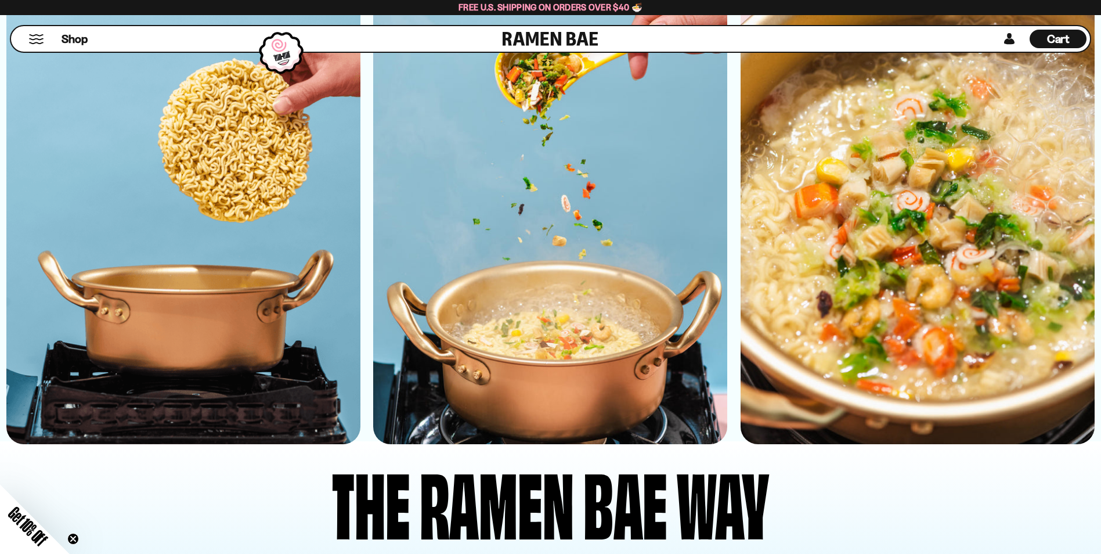  Describe the element at coordinates (74, 39) in the screenshot. I see `a: Shop` at that location.